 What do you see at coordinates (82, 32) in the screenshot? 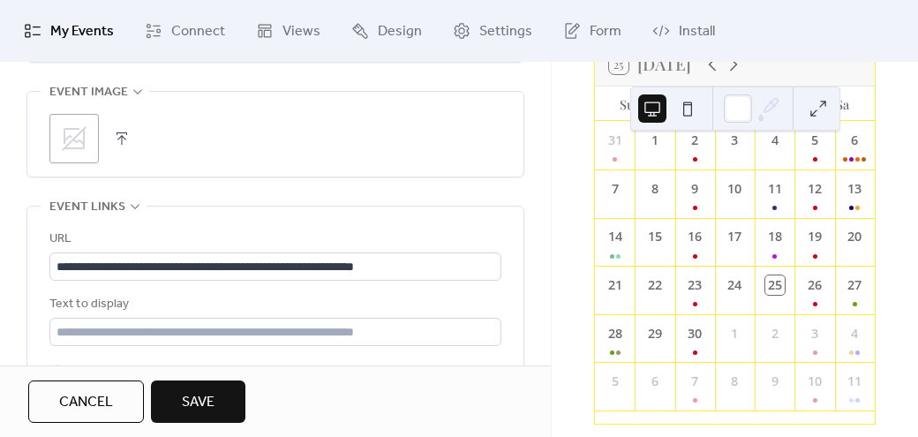
I see `span: My Events` at bounding box center [82, 32].